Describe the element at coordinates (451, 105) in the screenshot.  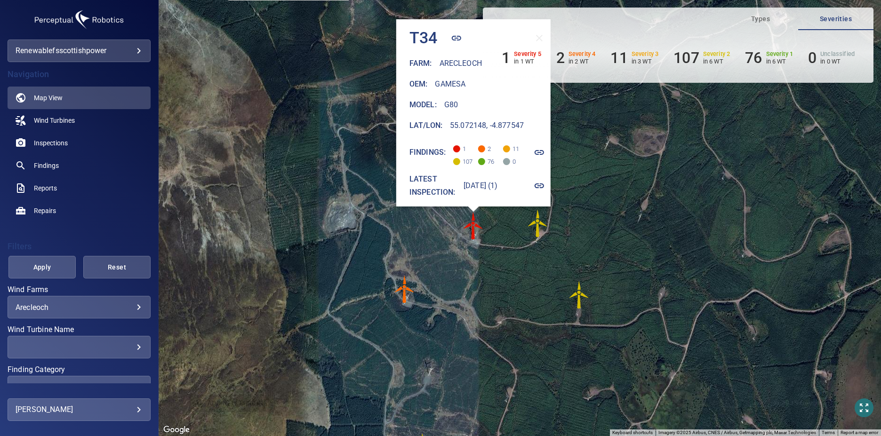
I see `h6: G80` at that location.